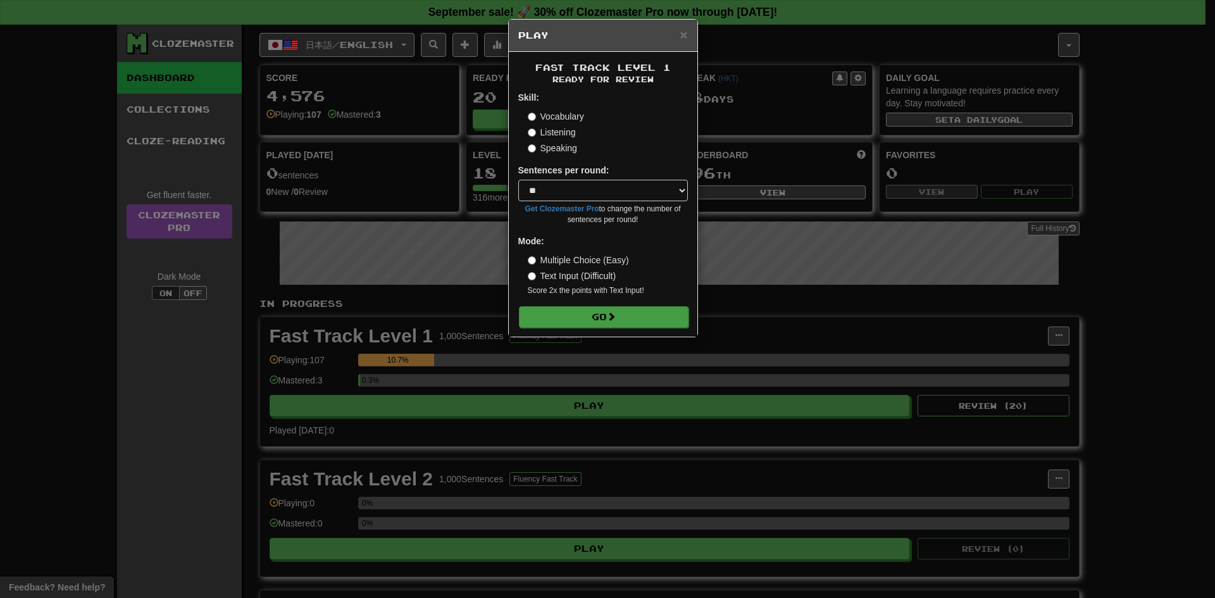  I want to click on input: Multiple Choice (Easy), so click(531, 260).